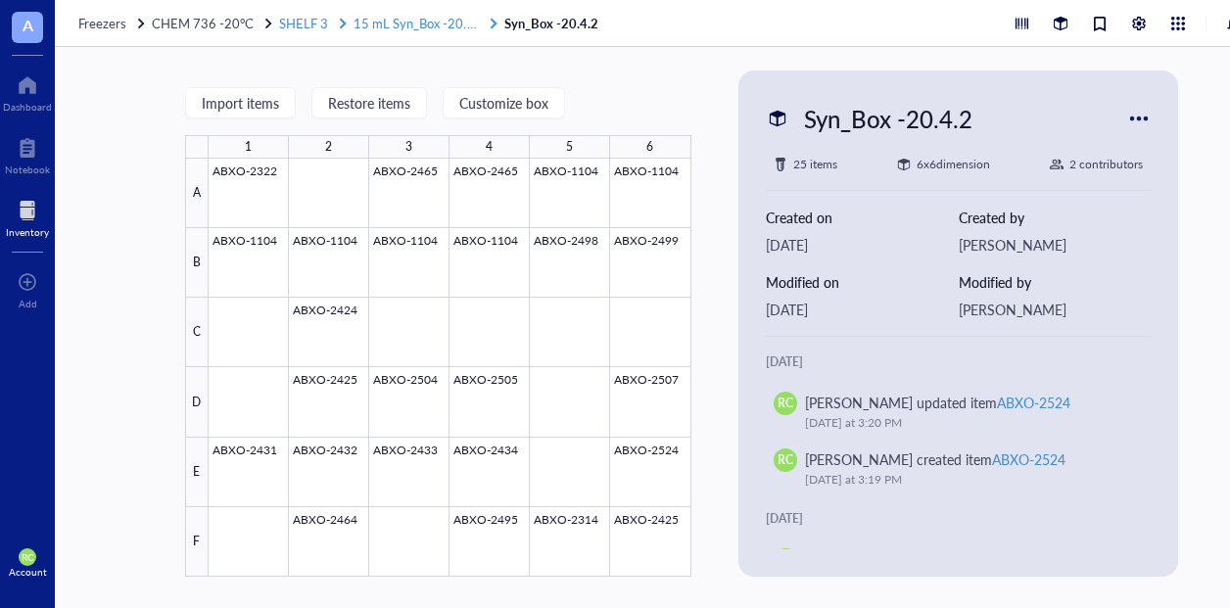 The image size is (1230, 608). Describe the element at coordinates (503, 103) in the screenshot. I see `span: Customize box` at that location.